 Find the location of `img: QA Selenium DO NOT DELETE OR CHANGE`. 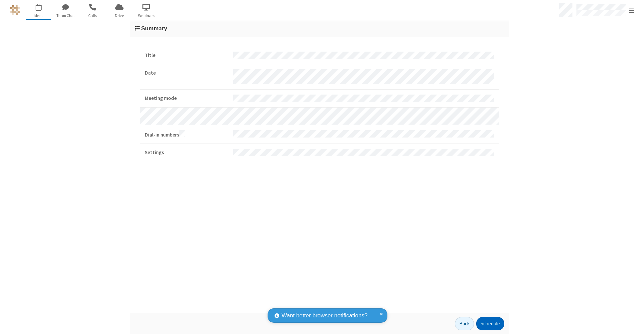

img: QA Selenium DO NOT DELETE OR CHANGE is located at coordinates (15, 10).